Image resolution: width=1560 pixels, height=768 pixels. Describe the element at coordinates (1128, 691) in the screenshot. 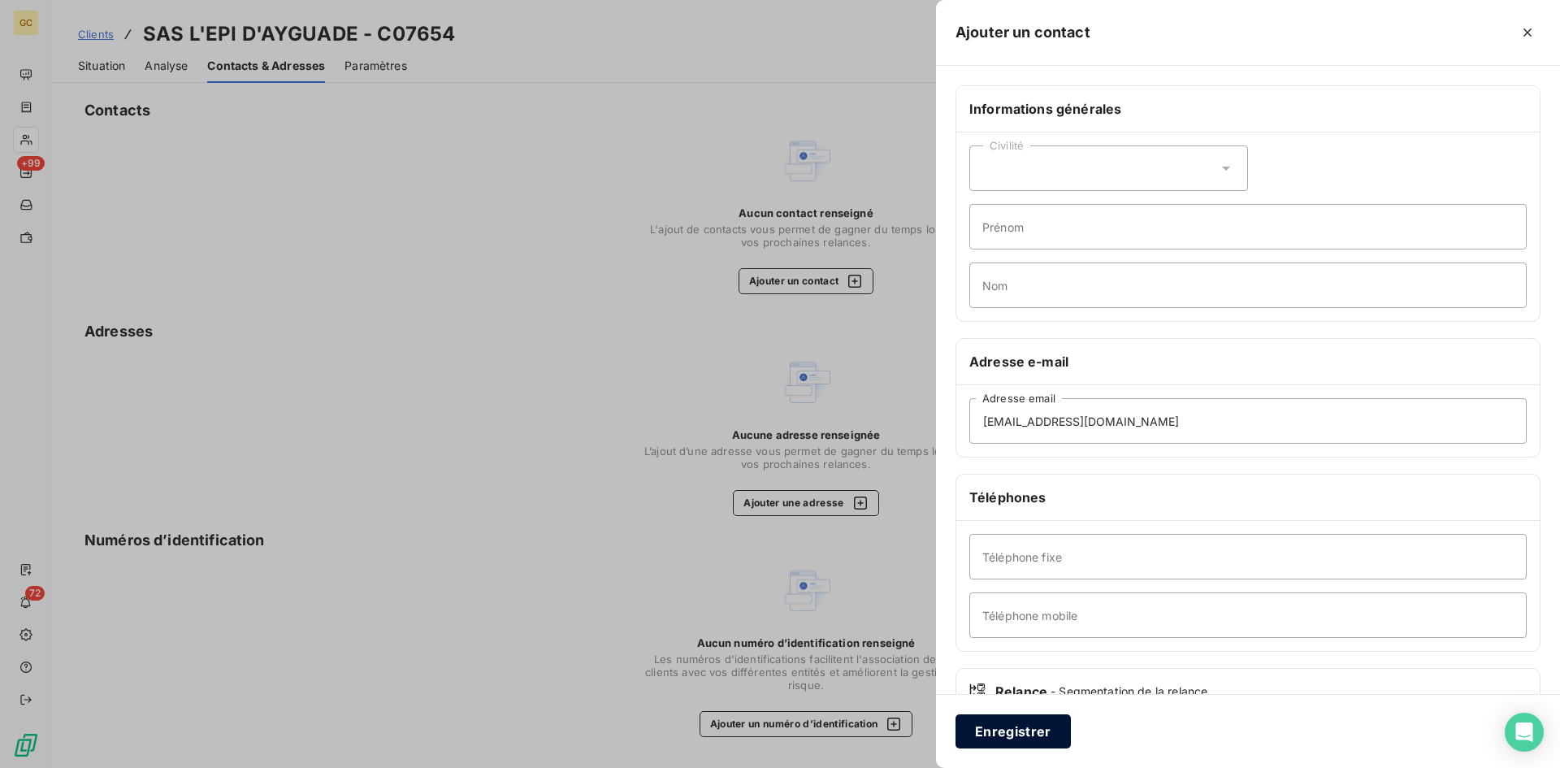

I see `span: - Segmentation de la relance` at that location.